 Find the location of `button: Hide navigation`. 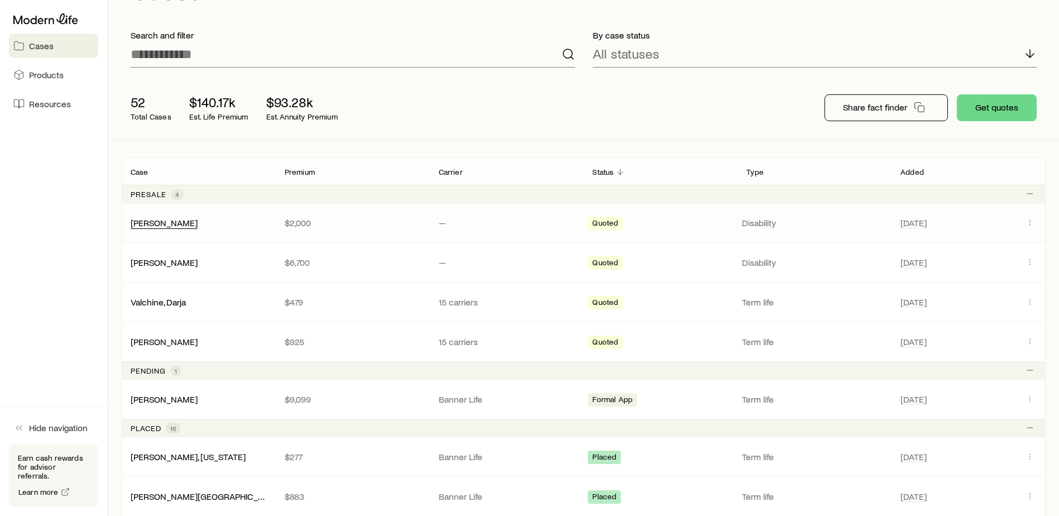

button: Hide navigation is located at coordinates (54, 428).